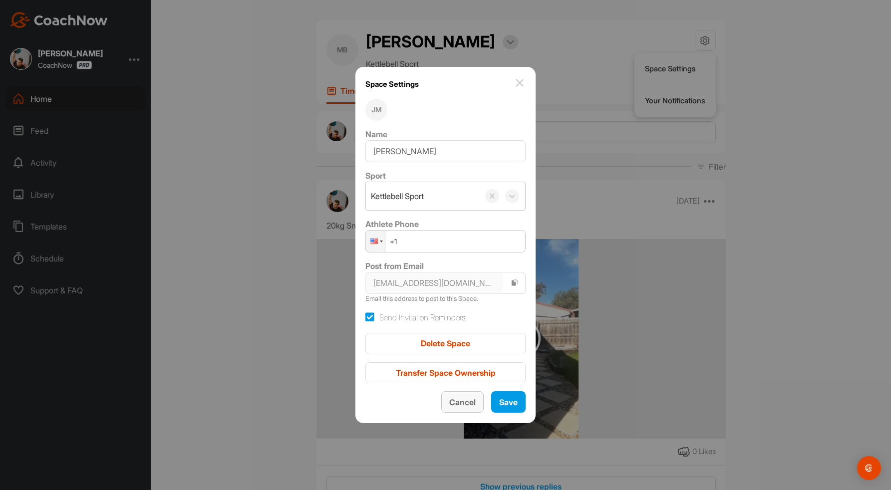 This screenshot has width=891, height=490. What do you see at coordinates (462, 402) in the screenshot?
I see `button: Cancel` at bounding box center [462, 402].